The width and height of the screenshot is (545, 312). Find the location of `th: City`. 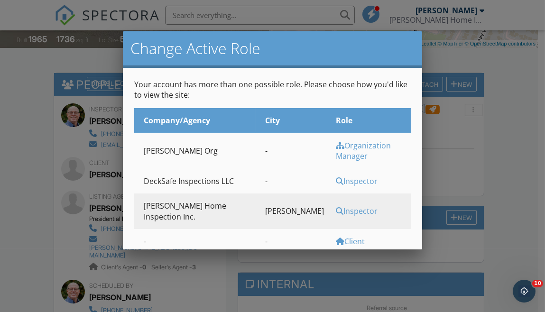

th: City is located at coordinates (291, 120).